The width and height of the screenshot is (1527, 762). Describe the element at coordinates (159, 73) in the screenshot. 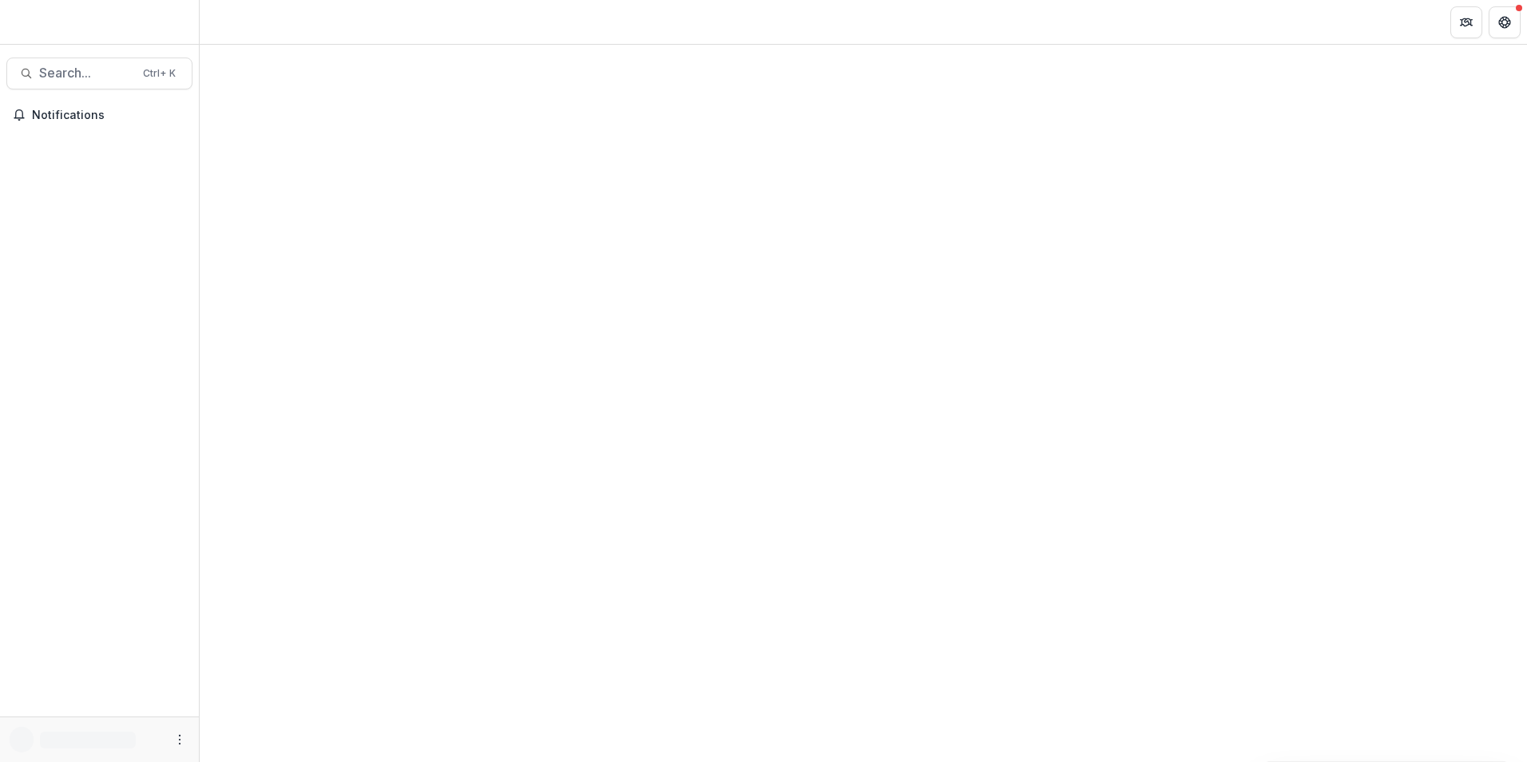

I see `div: Ctrl + K` at that location.